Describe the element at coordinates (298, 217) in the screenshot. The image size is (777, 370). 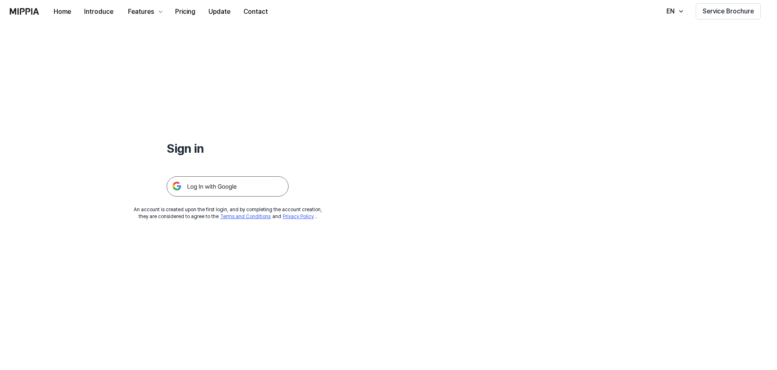
I see `a: Privacy Policy` at that location.